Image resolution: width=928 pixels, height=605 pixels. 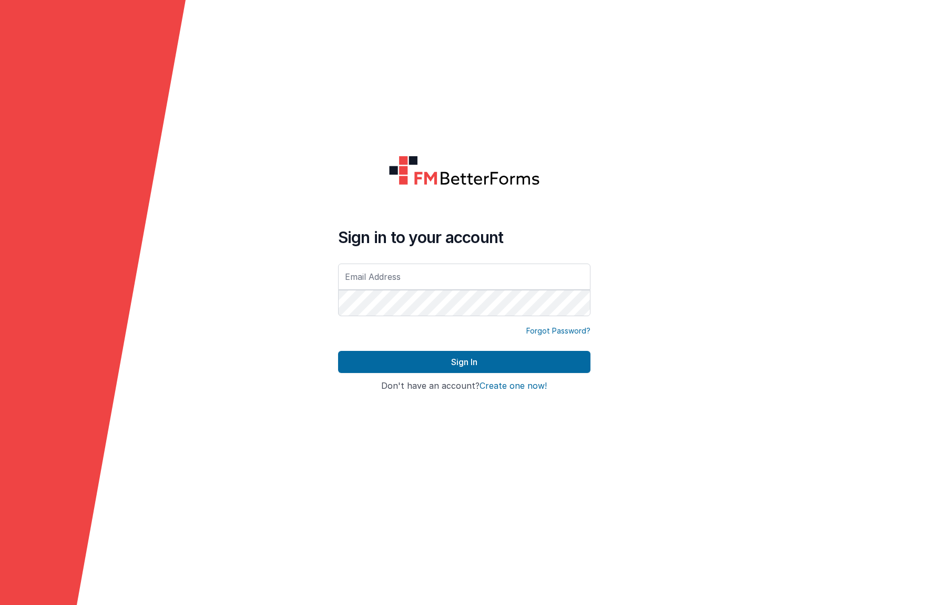 What do you see at coordinates (464, 362) in the screenshot?
I see `button: Sign In` at bounding box center [464, 362].